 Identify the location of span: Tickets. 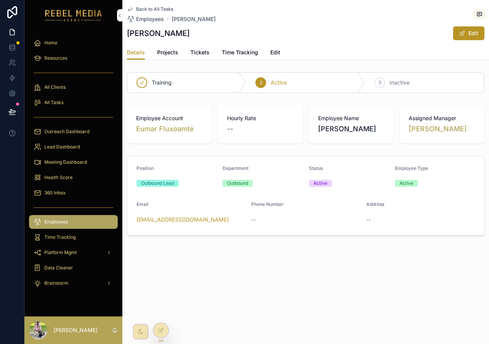
(200, 52).